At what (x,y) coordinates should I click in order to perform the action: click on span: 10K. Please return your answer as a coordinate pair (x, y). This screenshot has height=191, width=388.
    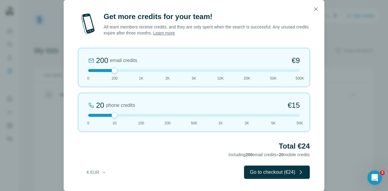
    Looking at the image, I should click on (220, 79).